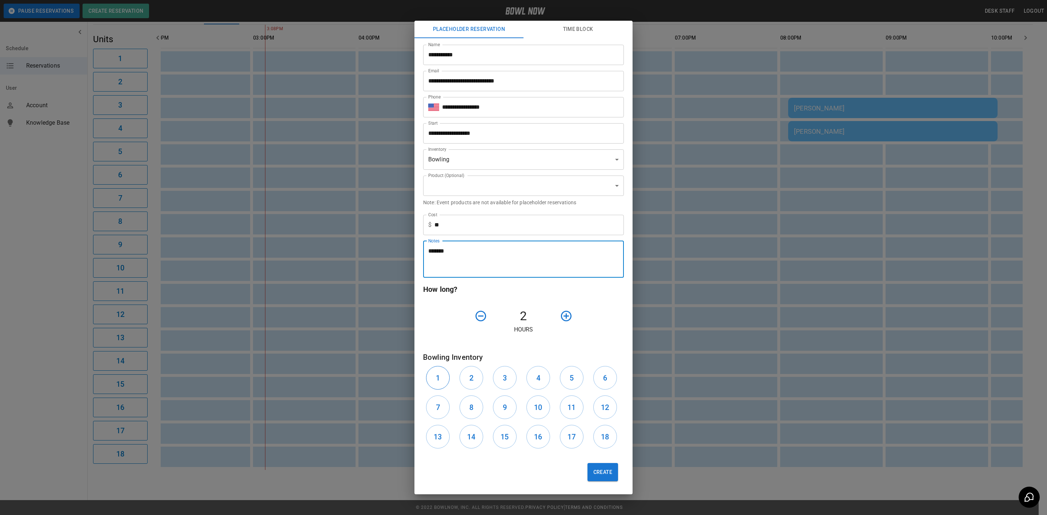  I want to click on h6: 5, so click(572, 378).